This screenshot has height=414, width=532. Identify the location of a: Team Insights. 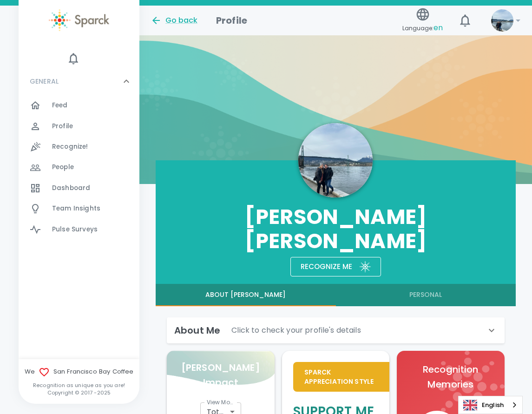
(79, 209).